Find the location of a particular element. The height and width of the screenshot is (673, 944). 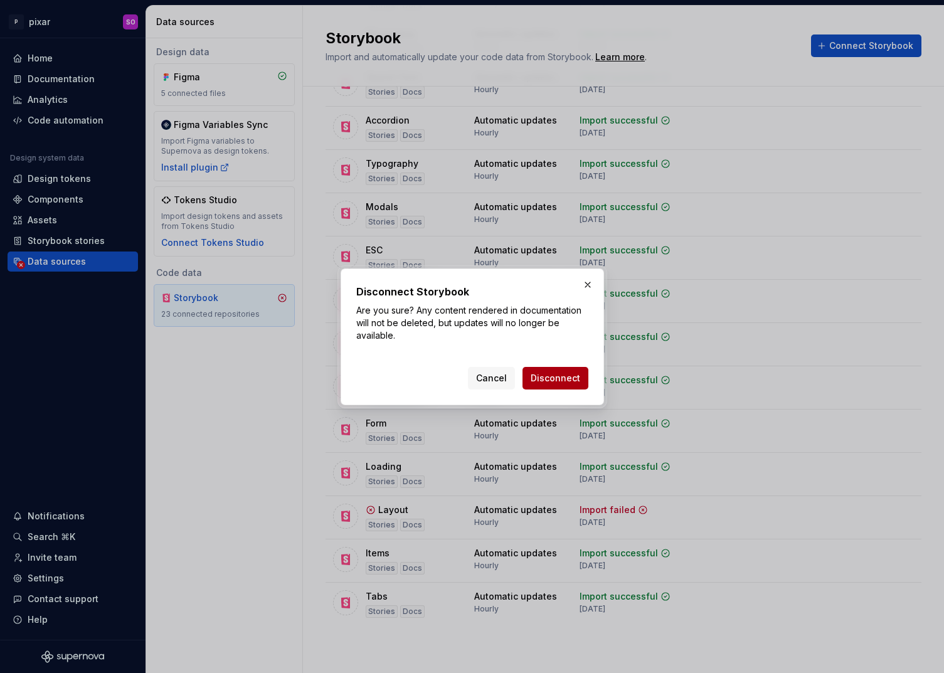

button: Cancel is located at coordinates (491, 378).